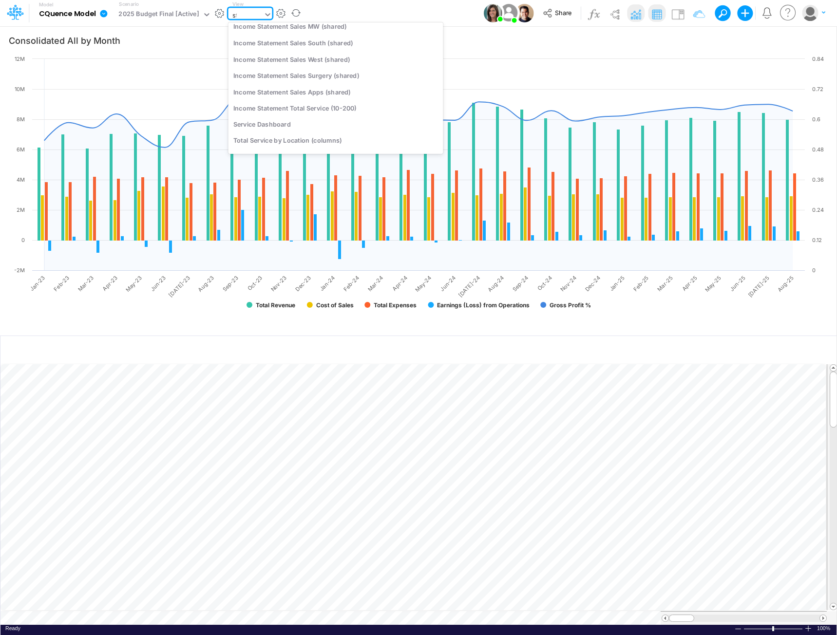 The height and width of the screenshot is (635, 837). I want to click on text: Earnings (Loss) from Operations, so click(483, 305).